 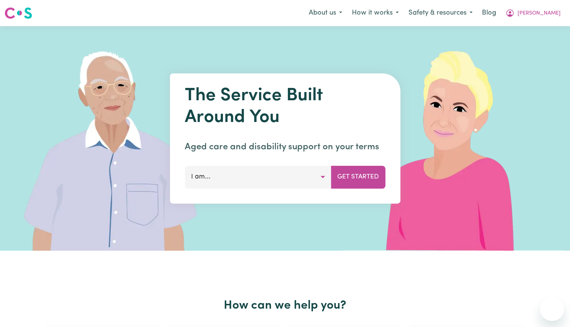 I want to click on button: Get Started, so click(x=358, y=177).